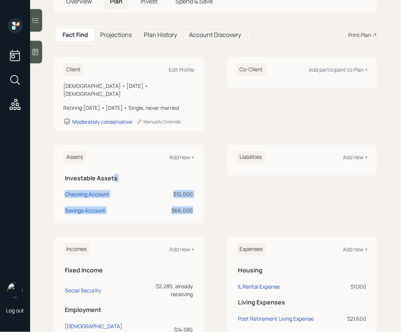  Describe the element at coordinates (15, 290) in the screenshot. I see `img: hunter_neumayer.jpg` at that location.